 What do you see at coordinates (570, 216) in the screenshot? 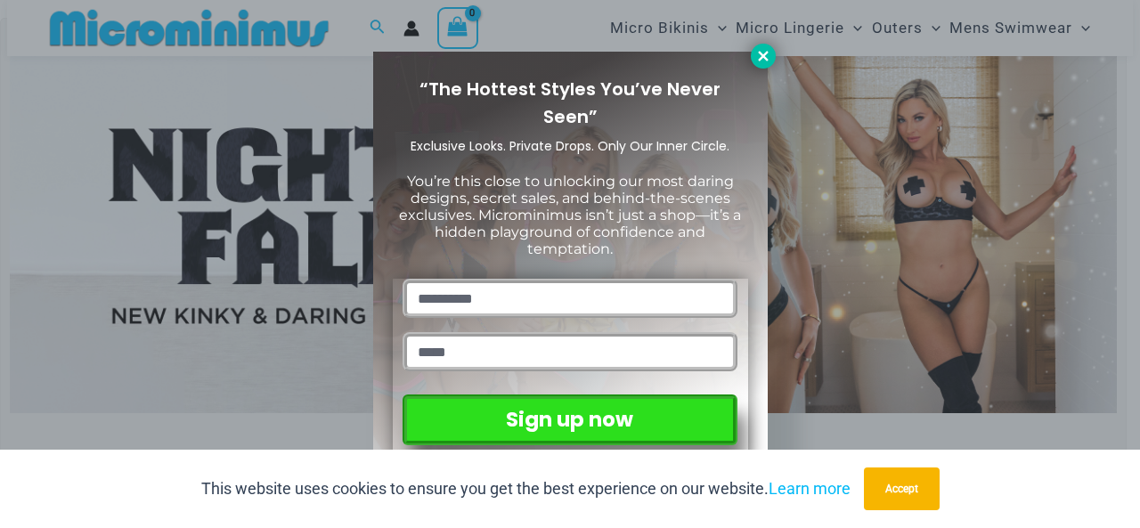
I see `span: You’re this close to unlocking our most daring designs, secret sales, and behind-the-scenes exclu...` at bounding box center [570, 216].